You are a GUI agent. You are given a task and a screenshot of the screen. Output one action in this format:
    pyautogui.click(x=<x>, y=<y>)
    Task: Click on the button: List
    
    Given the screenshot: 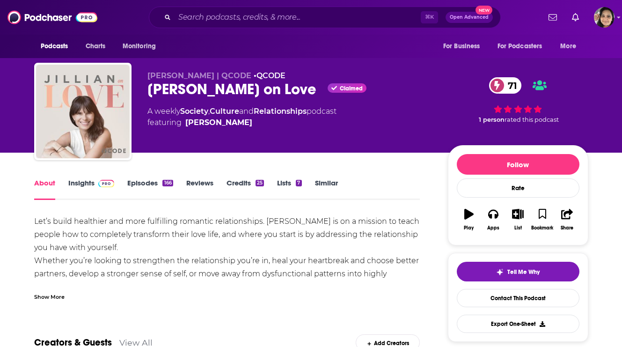 What is the action you would take?
    pyautogui.click(x=517, y=219)
    